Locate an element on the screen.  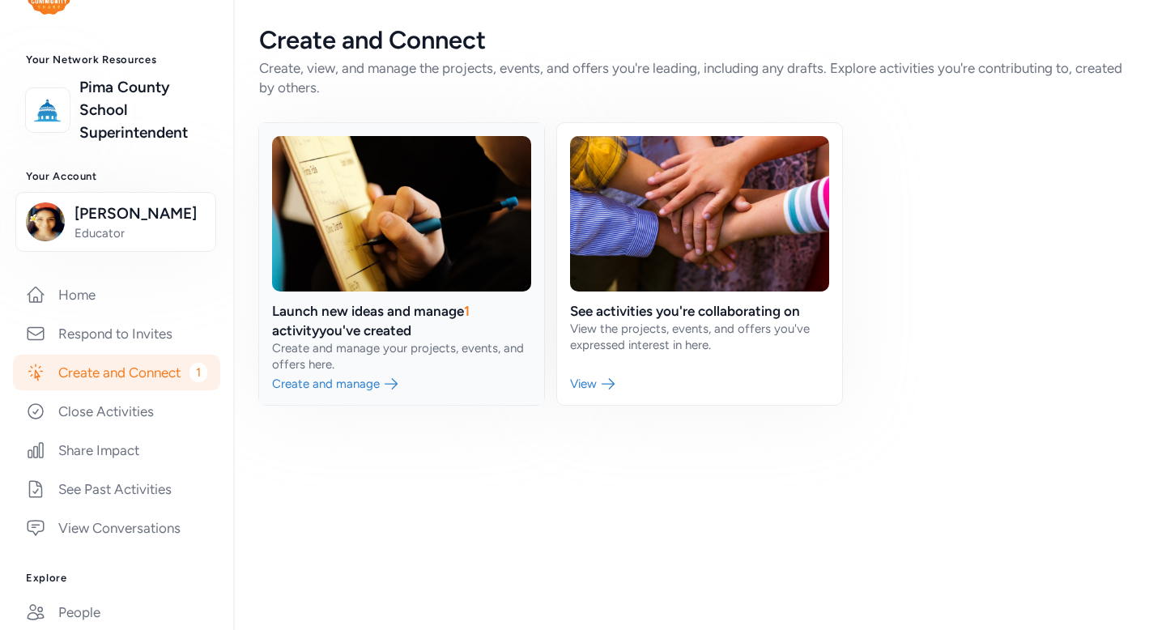
a: People is located at coordinates (117, 612).